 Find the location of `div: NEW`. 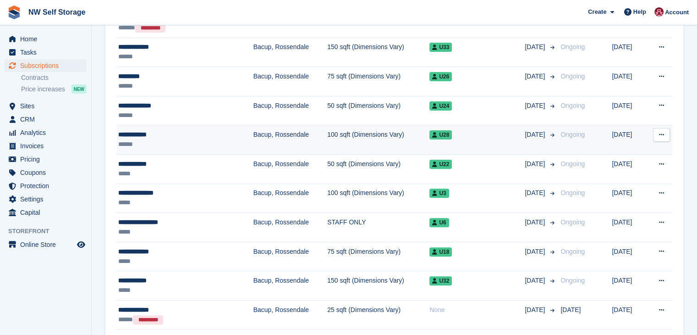

div: NEW is located at coordinates (79, 89).